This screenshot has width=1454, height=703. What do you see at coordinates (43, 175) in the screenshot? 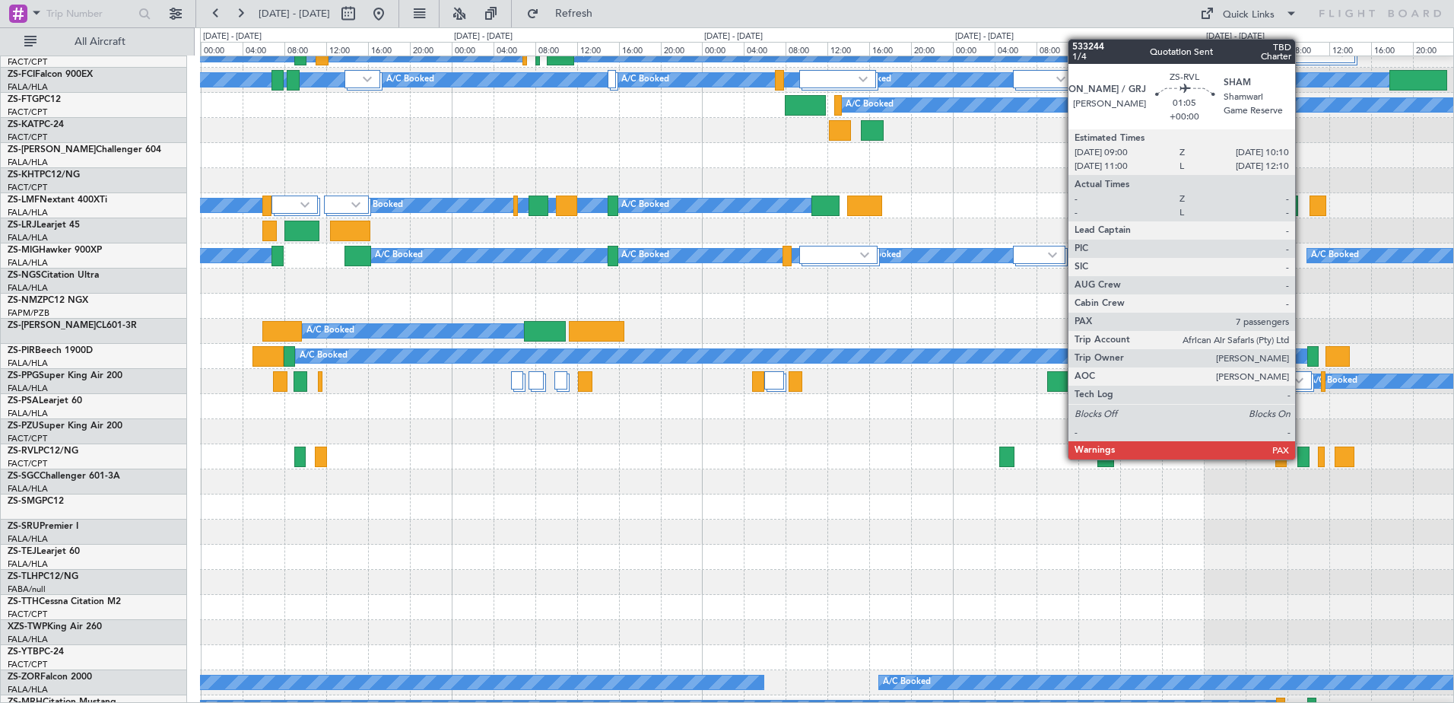
I see `a: ZS-KHTPC12/NG` at bounding box center [43, 175].